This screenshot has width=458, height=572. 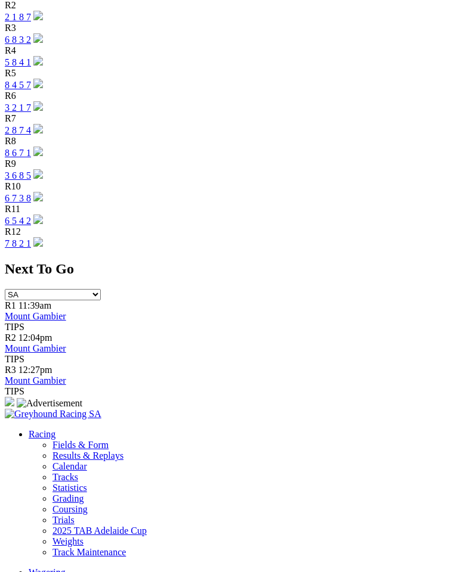 I want to click on img: 15187_Greyhounds_GreysPlayCentral_Resize_SA_WebsiteBanner_300x115_2025.jpg, so click(x=10, y=402).